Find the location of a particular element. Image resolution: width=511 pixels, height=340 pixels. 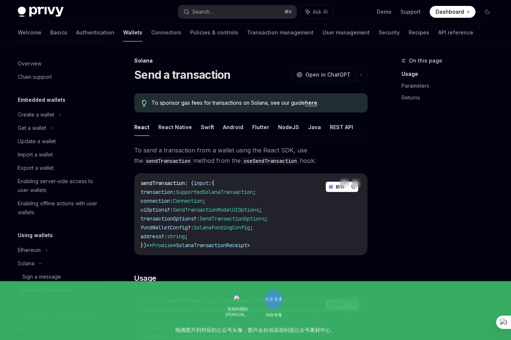

button: Toggle dark mode is located at coordinates (488, 12).